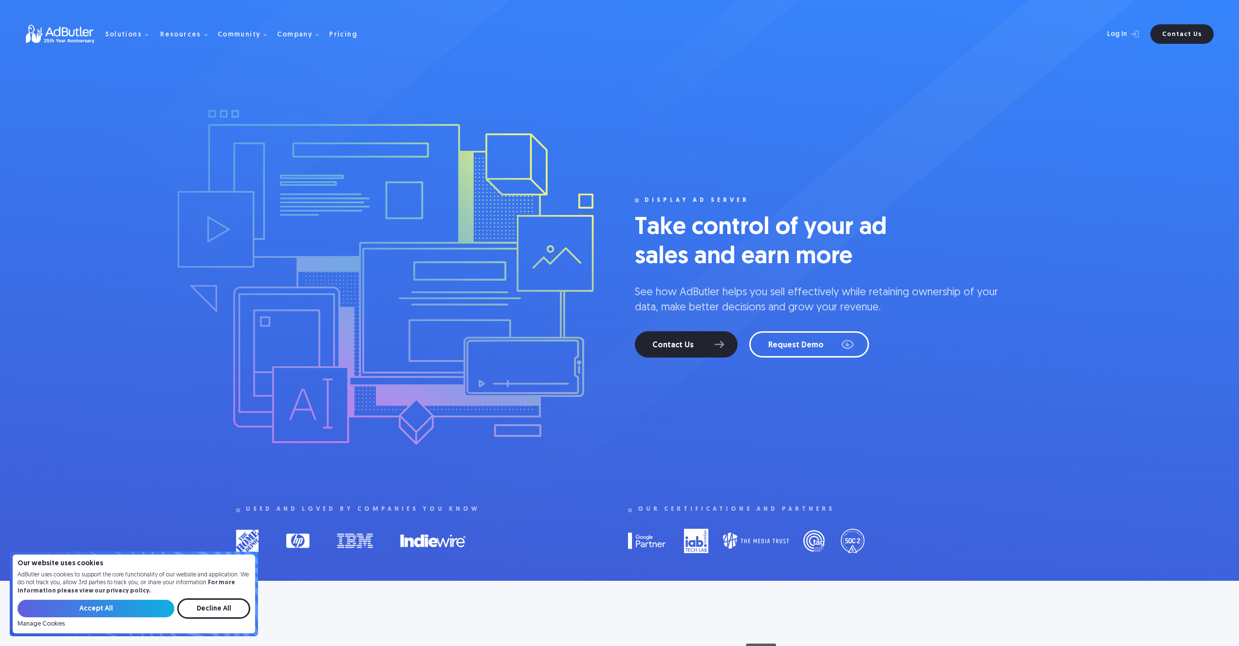 This screenshot has width=1239, height=646. I want to click on div: Solutions, so click(124, 35).